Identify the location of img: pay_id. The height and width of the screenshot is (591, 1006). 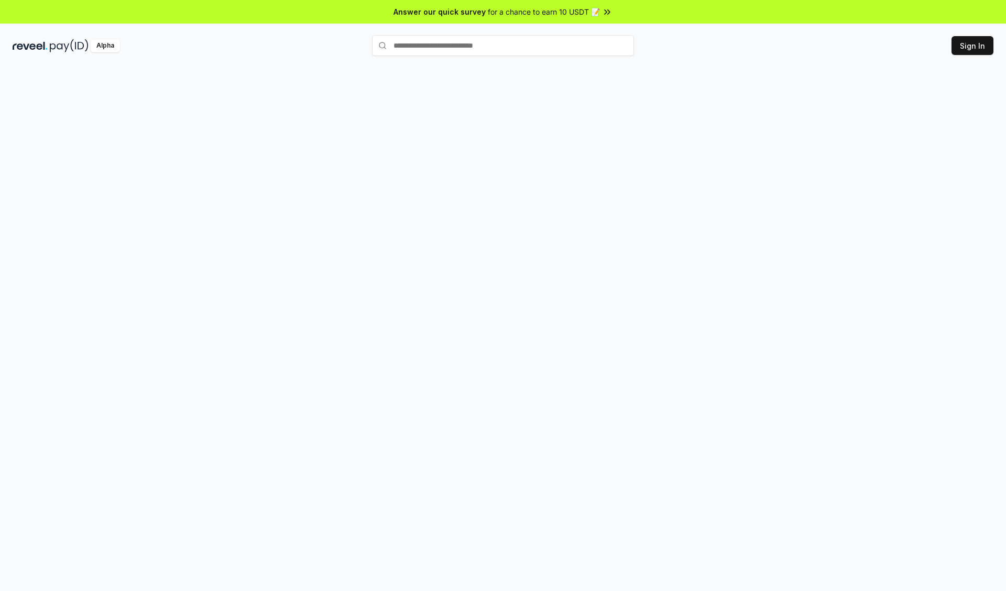
(69, 46).